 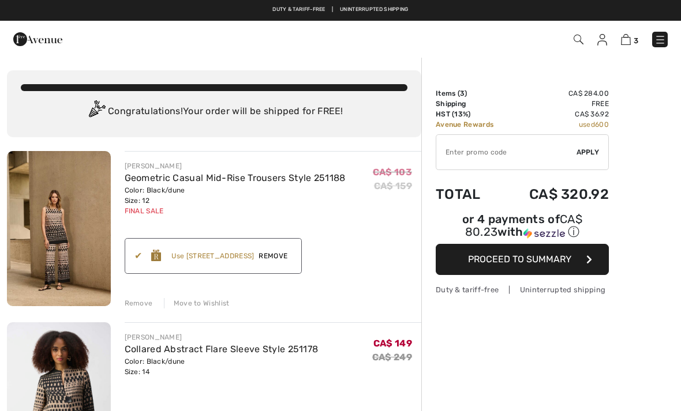 What do you see at coordinates (556, 125) in the screenshot?
I see `td: used` at bounding box center [556, 125].